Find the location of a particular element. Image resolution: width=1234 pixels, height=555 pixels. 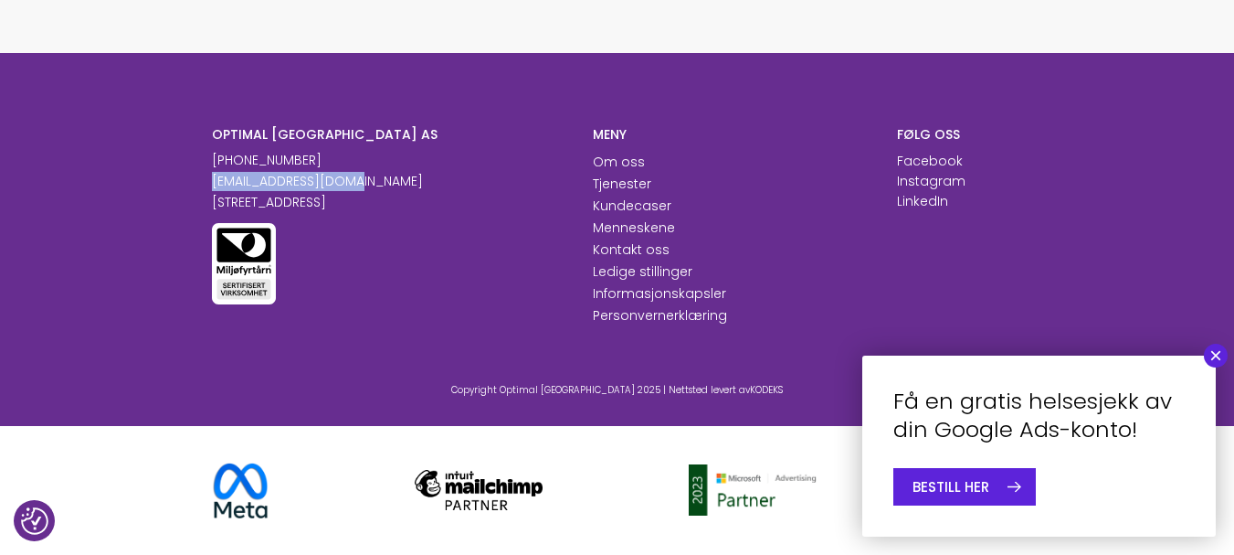

a: KODEKS is located at coordinates (767, 389).